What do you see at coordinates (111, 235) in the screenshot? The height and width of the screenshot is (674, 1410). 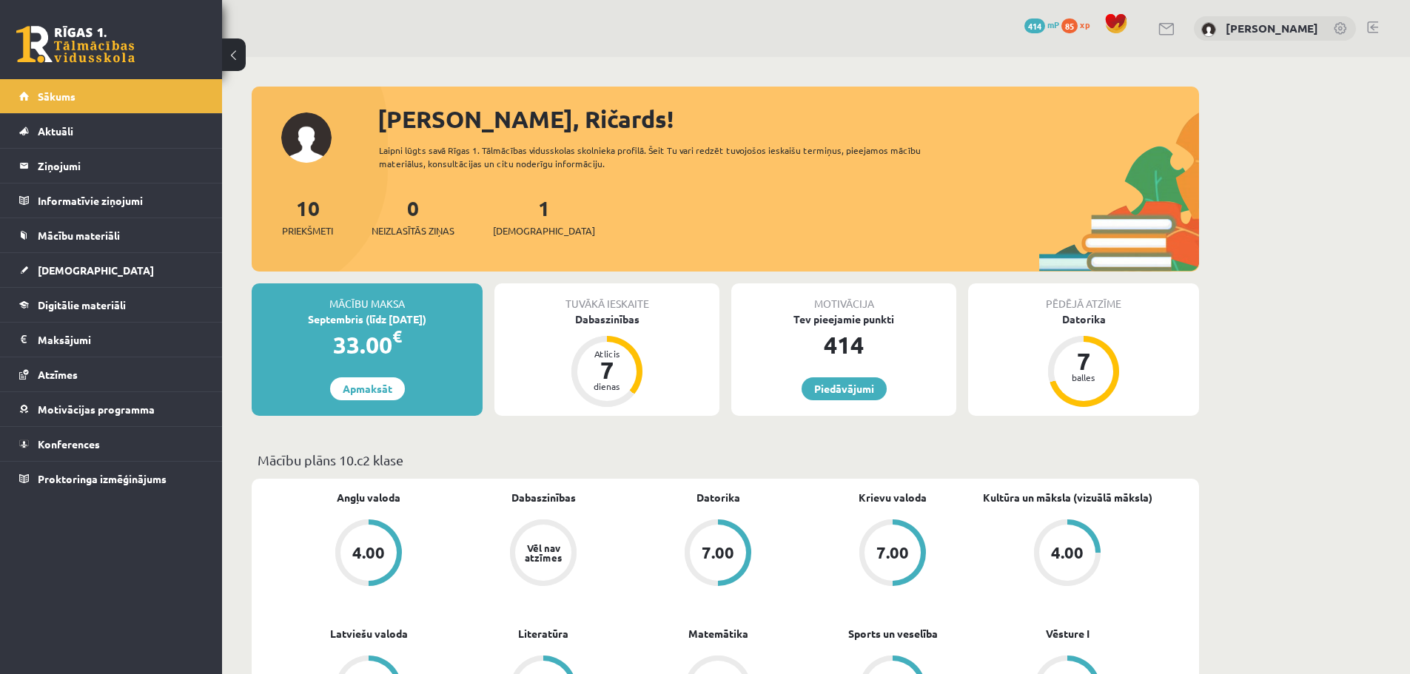 I see `a: Mācību materiāli` at bounding box center [111, 235].